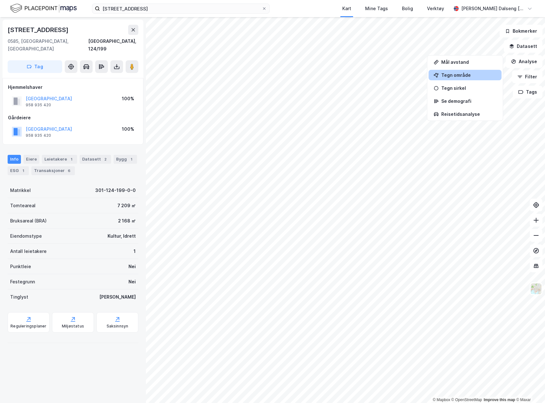  What do you see at coordinates (28, 251) in the screenshot?
I see `div: Antall leietakere` at bounding box center [28, 251].